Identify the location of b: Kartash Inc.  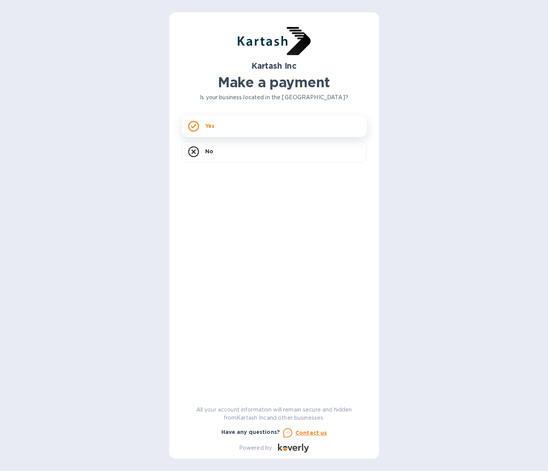
(274, 66).